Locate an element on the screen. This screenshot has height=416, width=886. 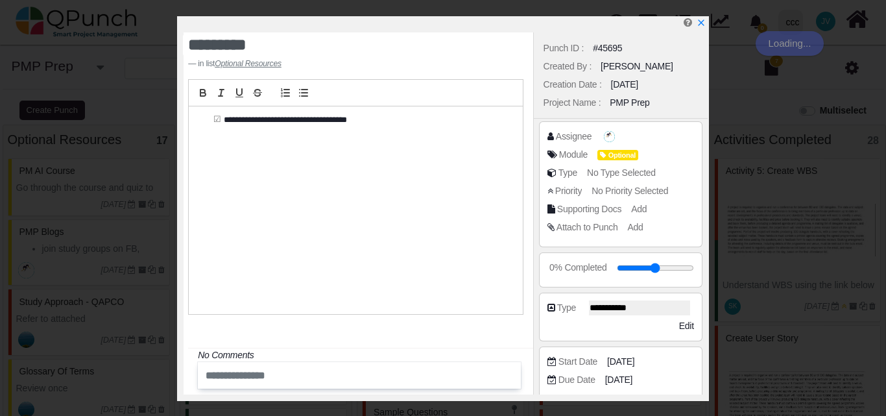
div: Project Name : is located at coordinates (572, 103).